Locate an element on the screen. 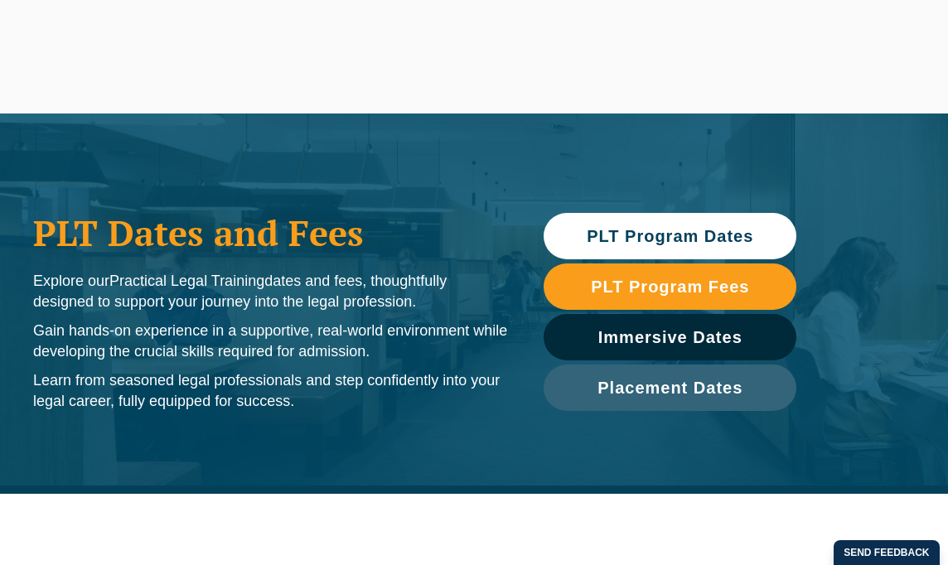 The width and height of the screenshot is (948, 565). p: Explore our dates and fees, thoughtfully designed to support your journey into the legal profession. is located at coordinates (272, 292).